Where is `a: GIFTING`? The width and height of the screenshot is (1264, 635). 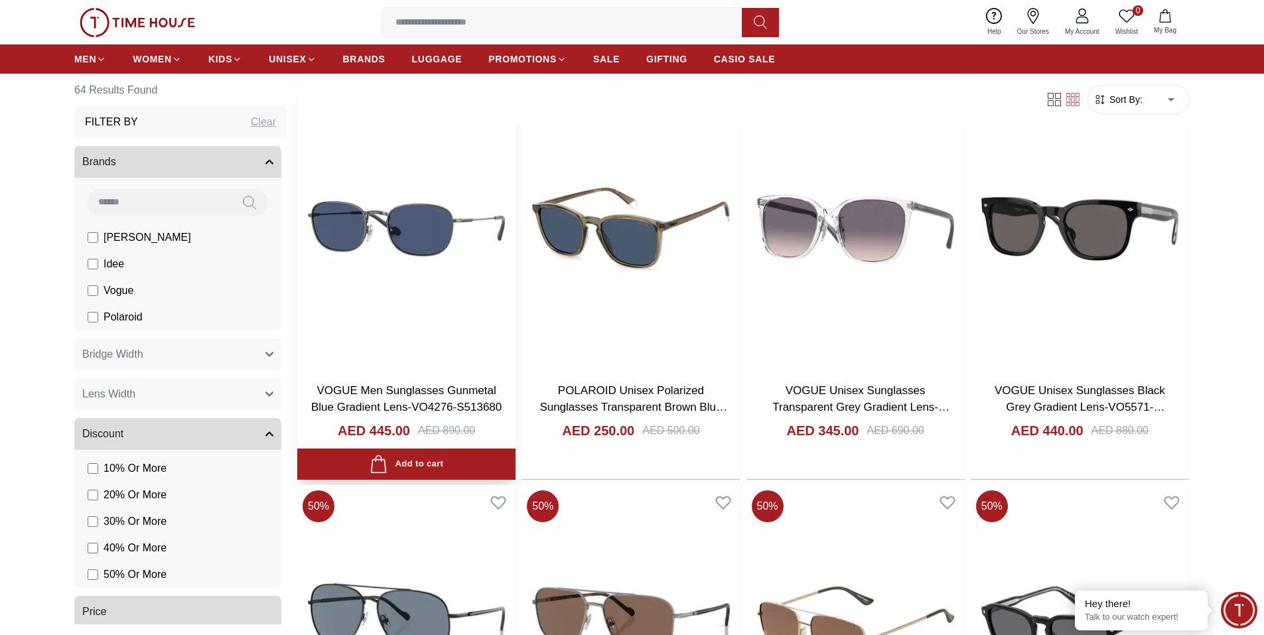 a: GIFTING is located at coordinates (667, 59).